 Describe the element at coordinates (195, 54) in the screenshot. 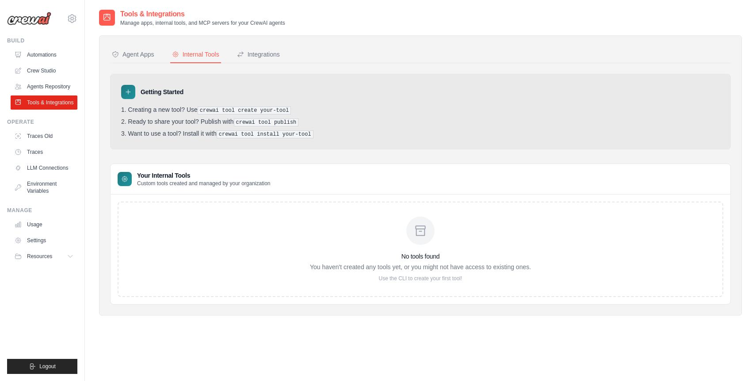

I see `div: Internal Tools` at that location.